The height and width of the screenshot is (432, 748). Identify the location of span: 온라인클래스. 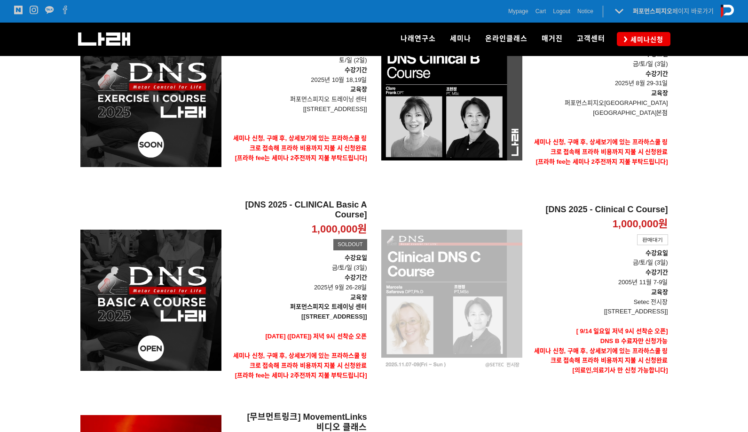
(506, 39).